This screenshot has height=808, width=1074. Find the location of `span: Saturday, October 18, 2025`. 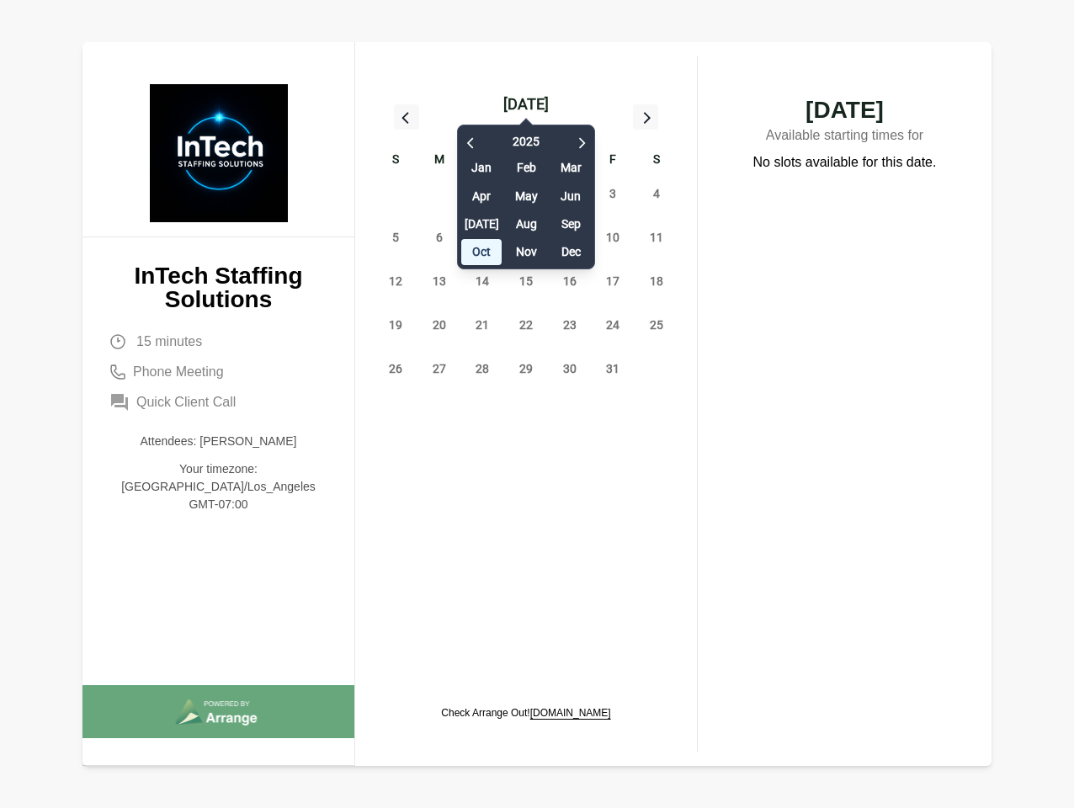

span: Saturday, October 18, 2025 is located at coordinates (657, 281).